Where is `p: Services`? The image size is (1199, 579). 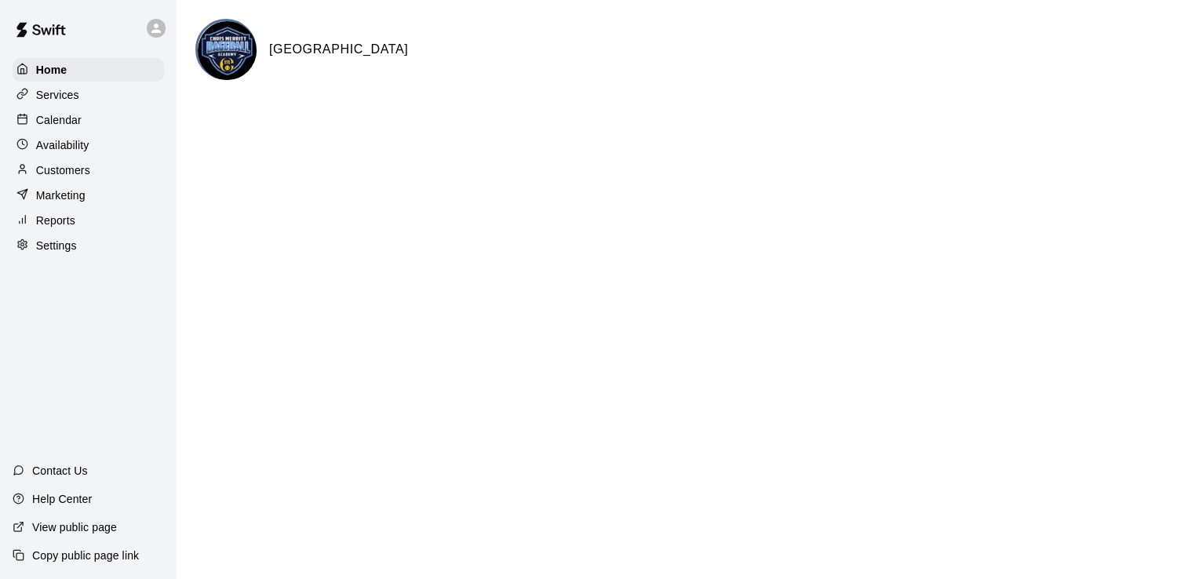
p: Services is located at coordinates (57, 95).